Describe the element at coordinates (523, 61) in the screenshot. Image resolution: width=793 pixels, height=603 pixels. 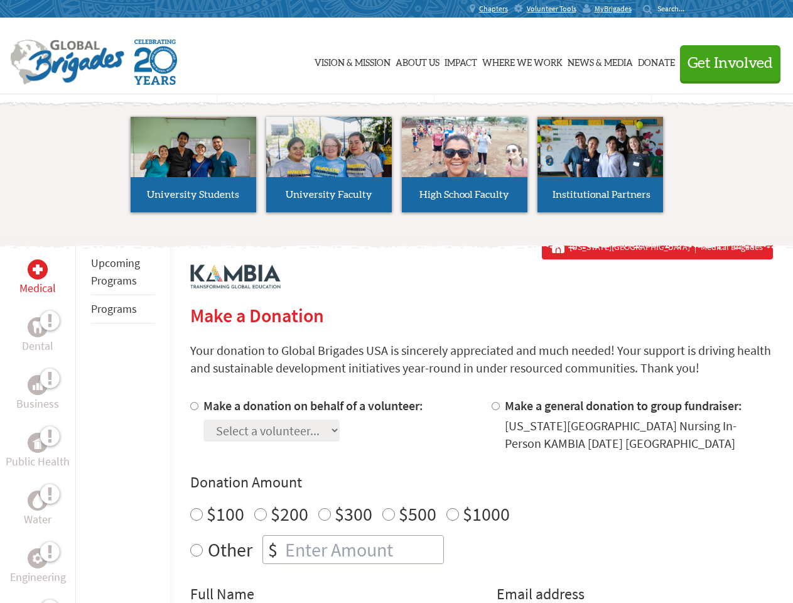
I see `a: Where We Work` at that location.